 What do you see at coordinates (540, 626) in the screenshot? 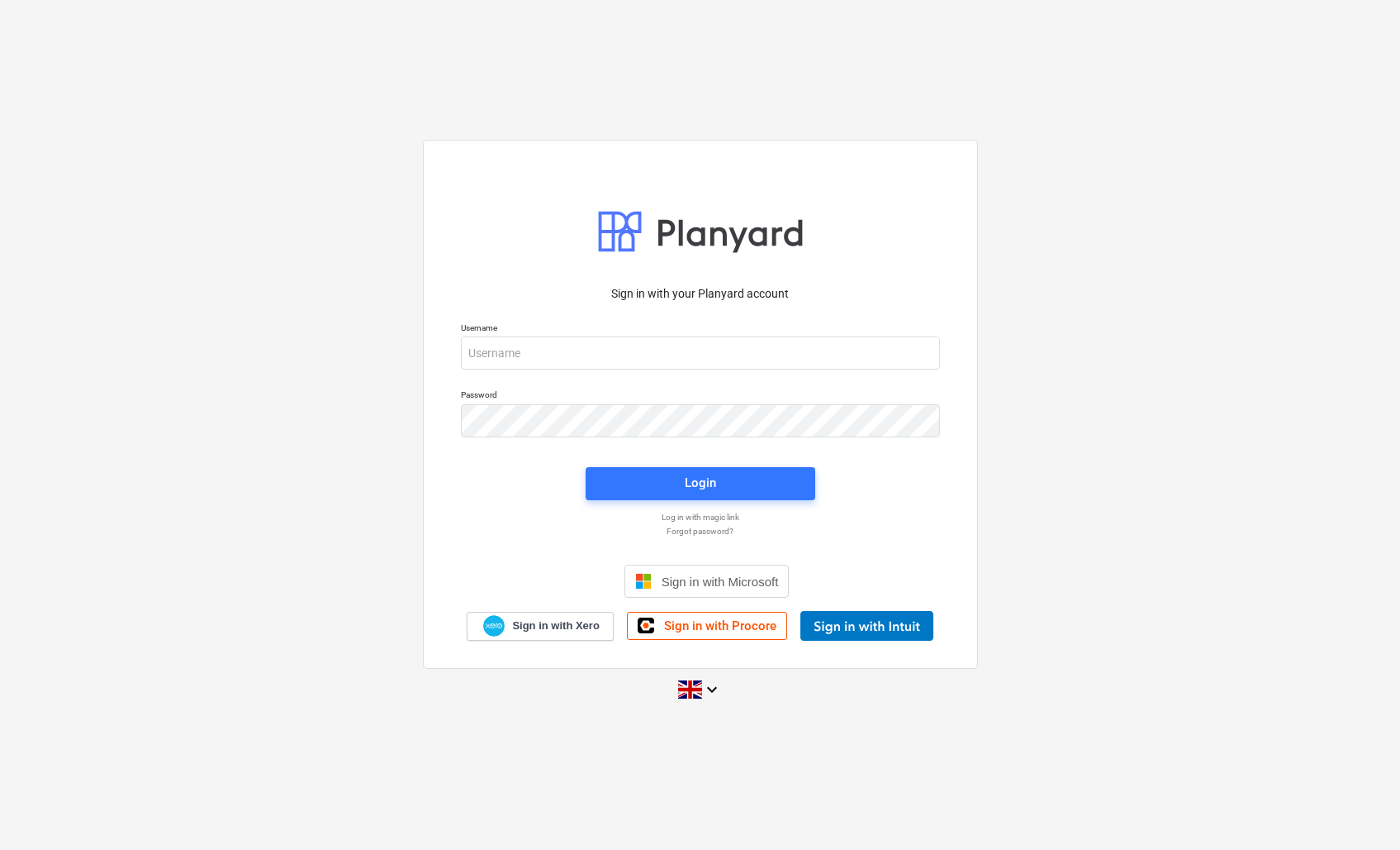
I see `a: Sign in with Xero` at bounding box center [540, 626].